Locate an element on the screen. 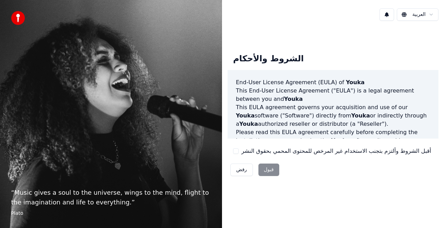 The height and width of the screenshot is (228, 444). label: أقبل الشروط وألتزم بتجنب الاستخدام غير المرخص للمحتوى المحمي بحقوق النشر is located at coordinates (336, 151).